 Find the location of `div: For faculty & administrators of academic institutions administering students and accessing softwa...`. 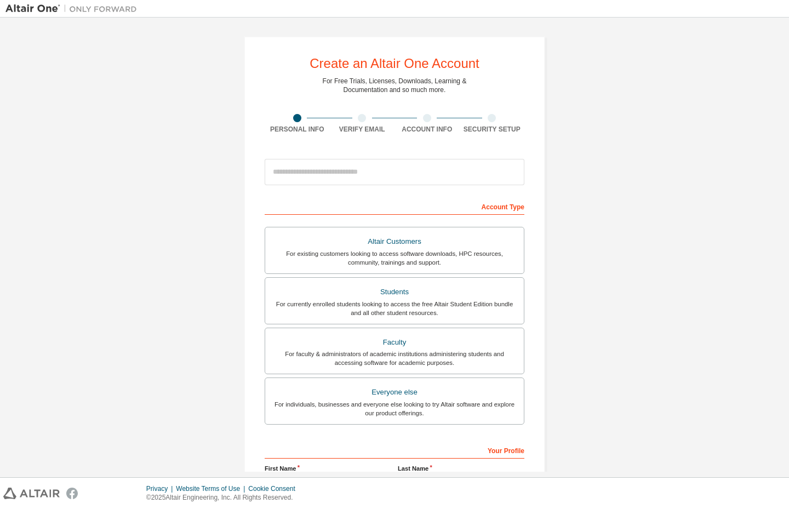

div: For faculty & administrators of academic institutions administering students and accessing softwa... is located at coordinates (394, 358).